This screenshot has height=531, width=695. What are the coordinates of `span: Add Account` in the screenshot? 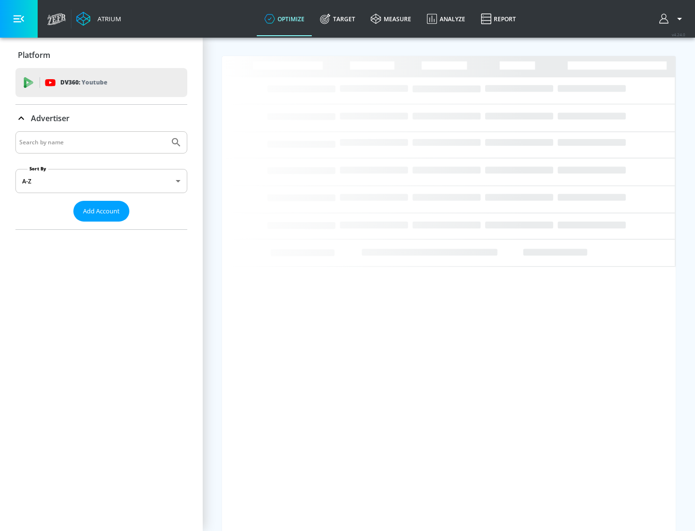 It's located at (101, 211).